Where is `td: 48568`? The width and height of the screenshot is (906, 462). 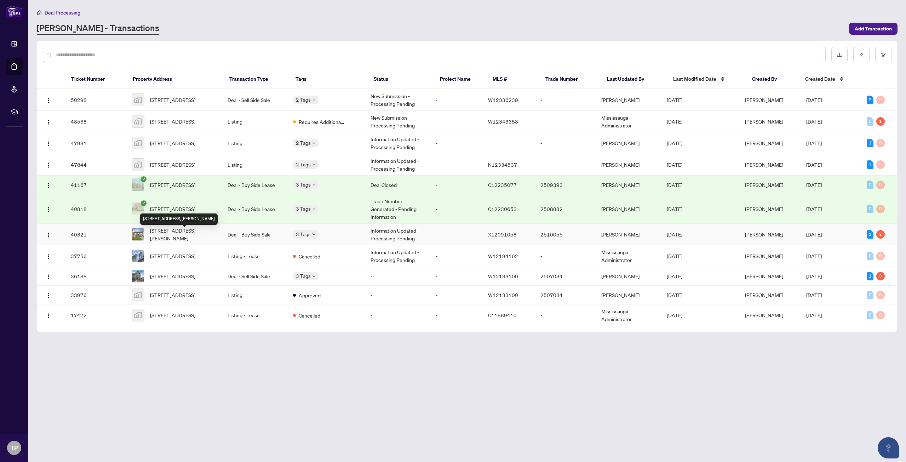 td: 48568 is located at coordinates (96, 121).